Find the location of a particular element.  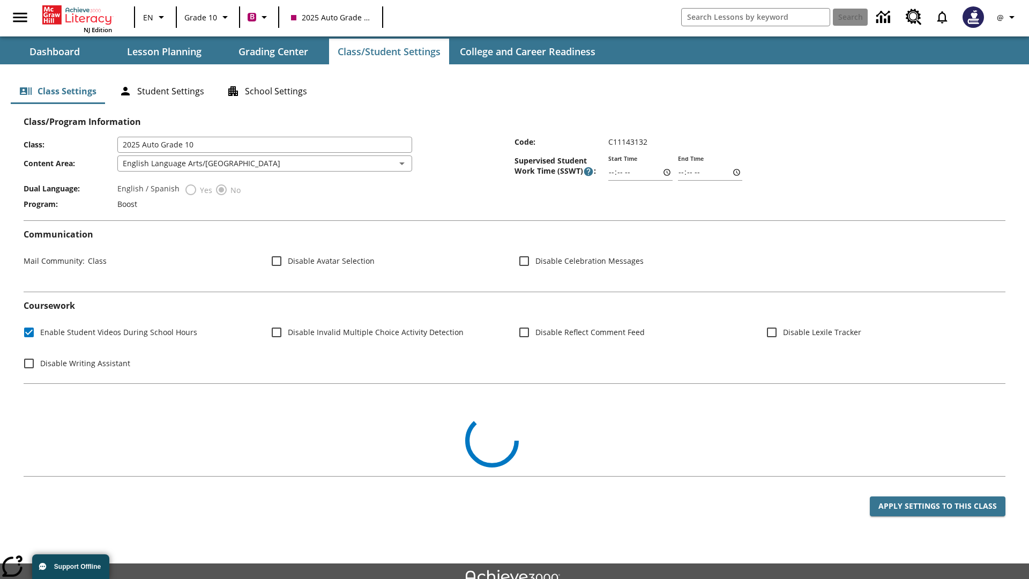

div: Home is located at coordinates (77, 18).